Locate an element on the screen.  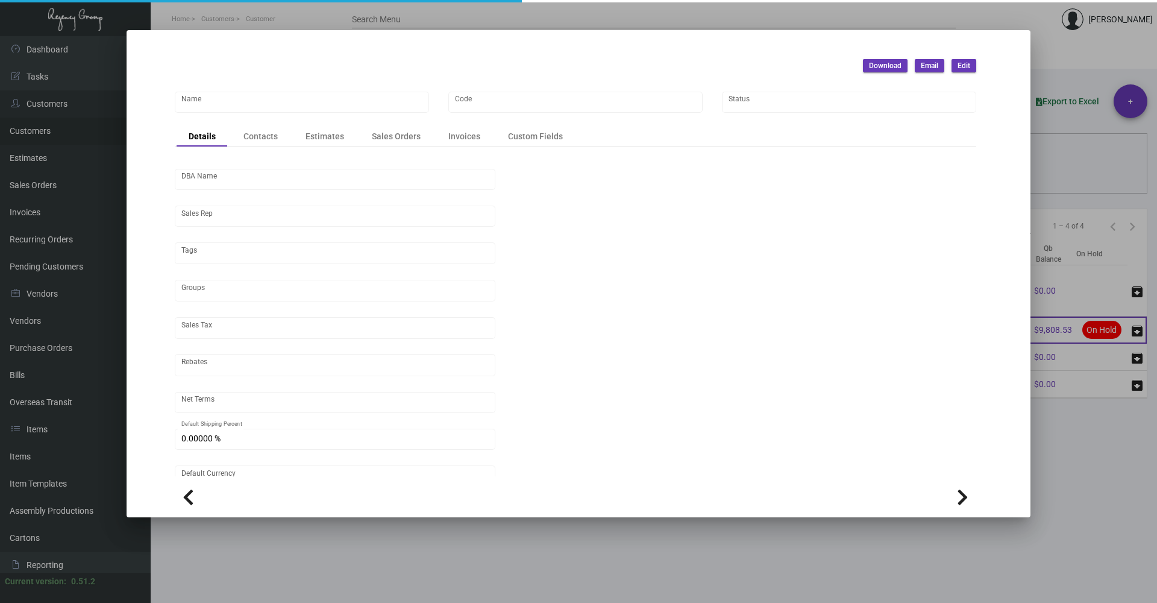
button: Edit is located at coordinates (963, 66).